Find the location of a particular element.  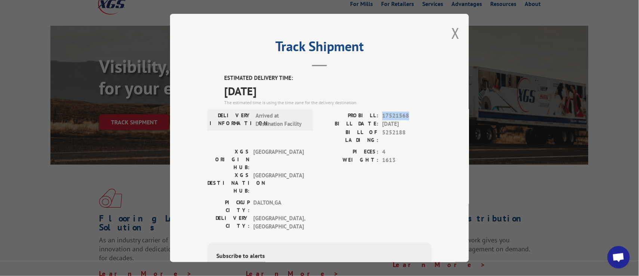

label: PIECES: is located at coordinates (349, 152).